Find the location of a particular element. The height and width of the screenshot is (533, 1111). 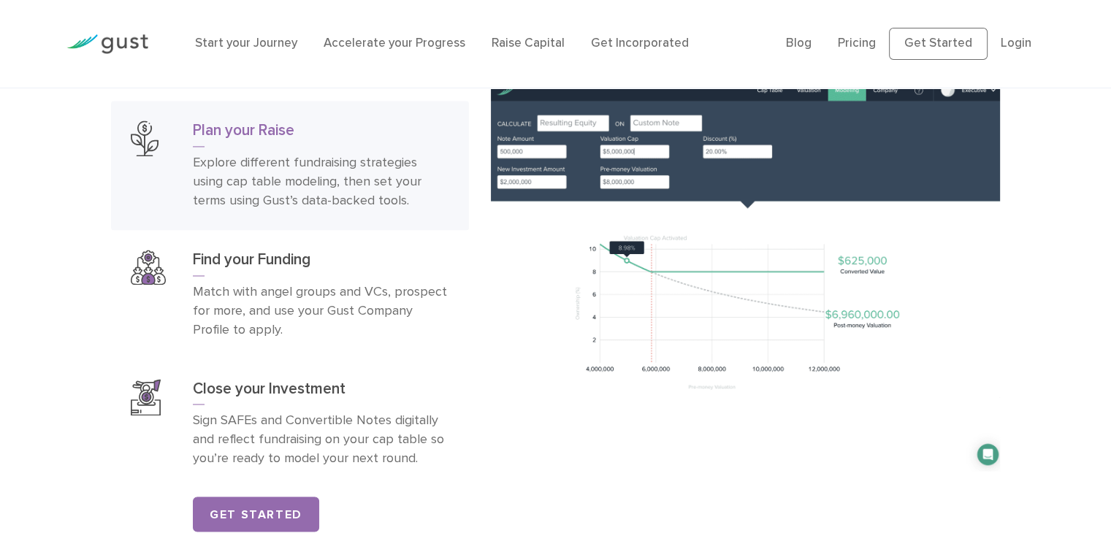

a: Plan Your RaisePlan your RaiseExplore different fundraising strategies using cap table modeling, ... is located at coordinates (290, 165).